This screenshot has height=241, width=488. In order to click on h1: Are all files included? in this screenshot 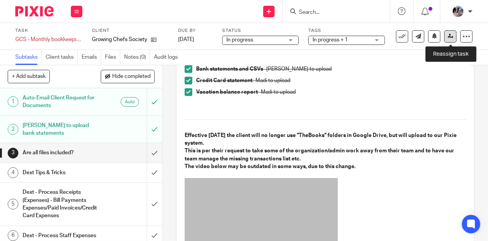, I will do `click(61, 152)`.